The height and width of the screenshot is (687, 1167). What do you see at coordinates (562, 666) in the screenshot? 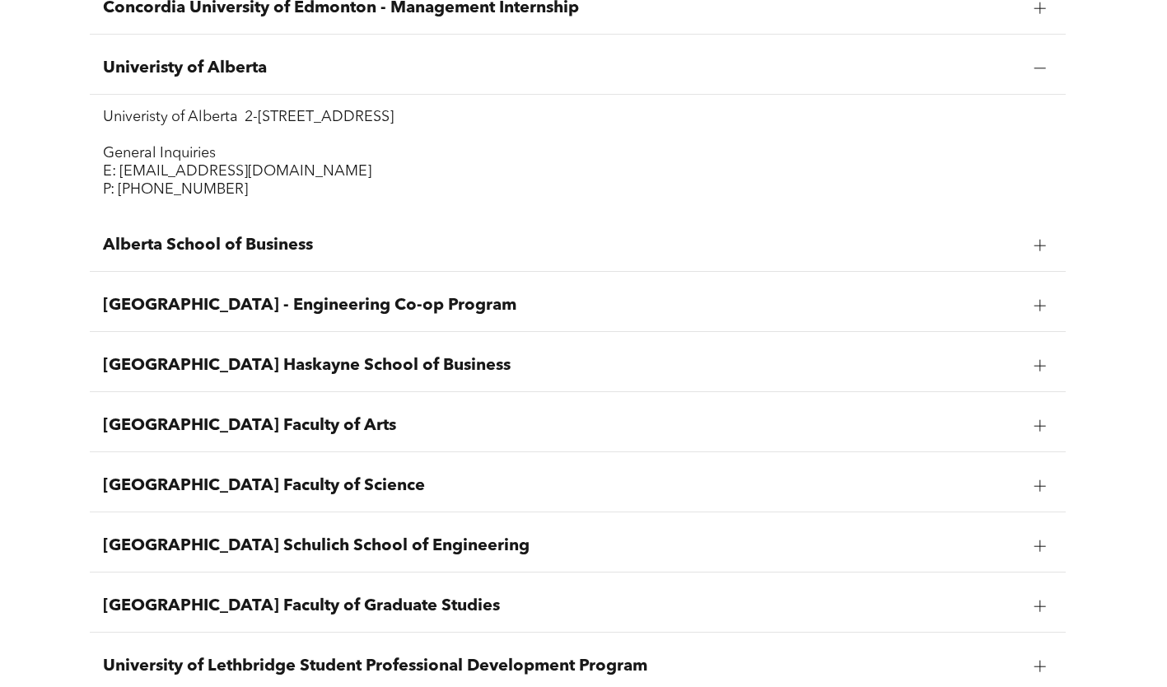
I see `span: University of Lethbridge Student Professional Development Program` at bounding box center [562, 666].